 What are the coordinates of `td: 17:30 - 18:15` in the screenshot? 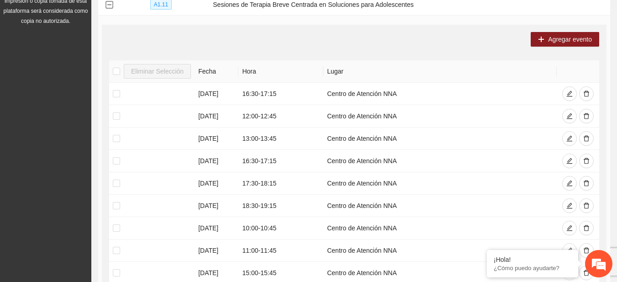 It's located at (281, 183).